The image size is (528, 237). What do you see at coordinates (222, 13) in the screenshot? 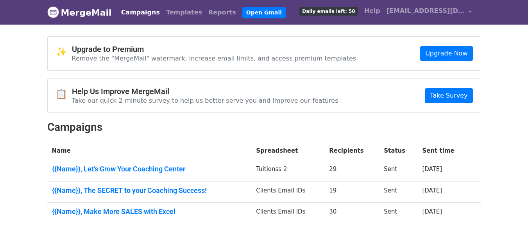
I see `a: Reports` at bounding box center [222, 13].